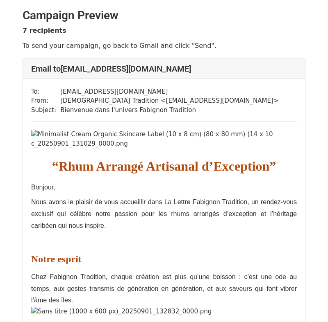 This screenshot has height=322, width=328. I want to click on strong: 7 recipients, so click(44, 30).